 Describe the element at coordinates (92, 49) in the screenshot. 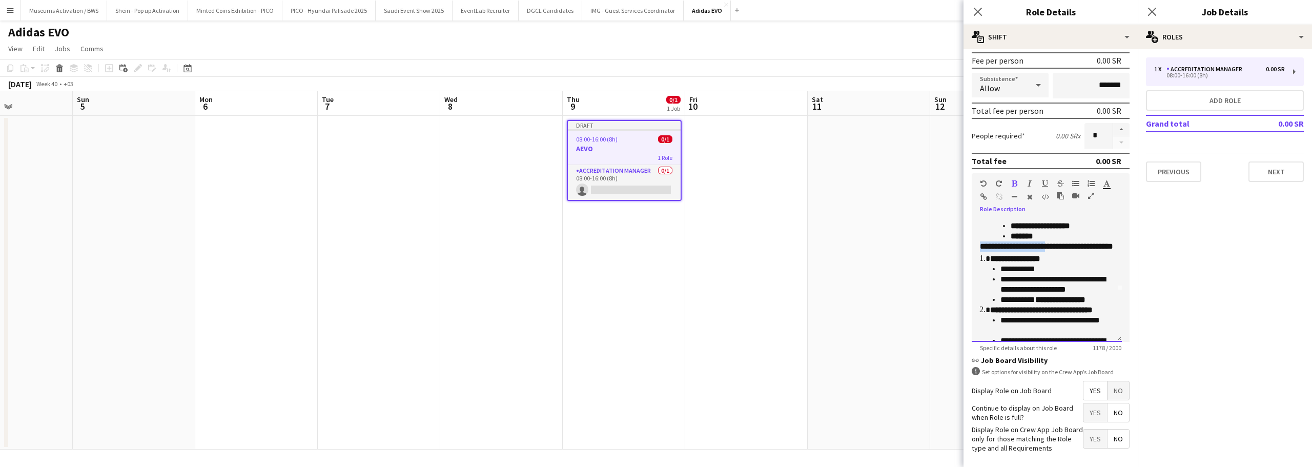

I see `a: Comms` at that location.